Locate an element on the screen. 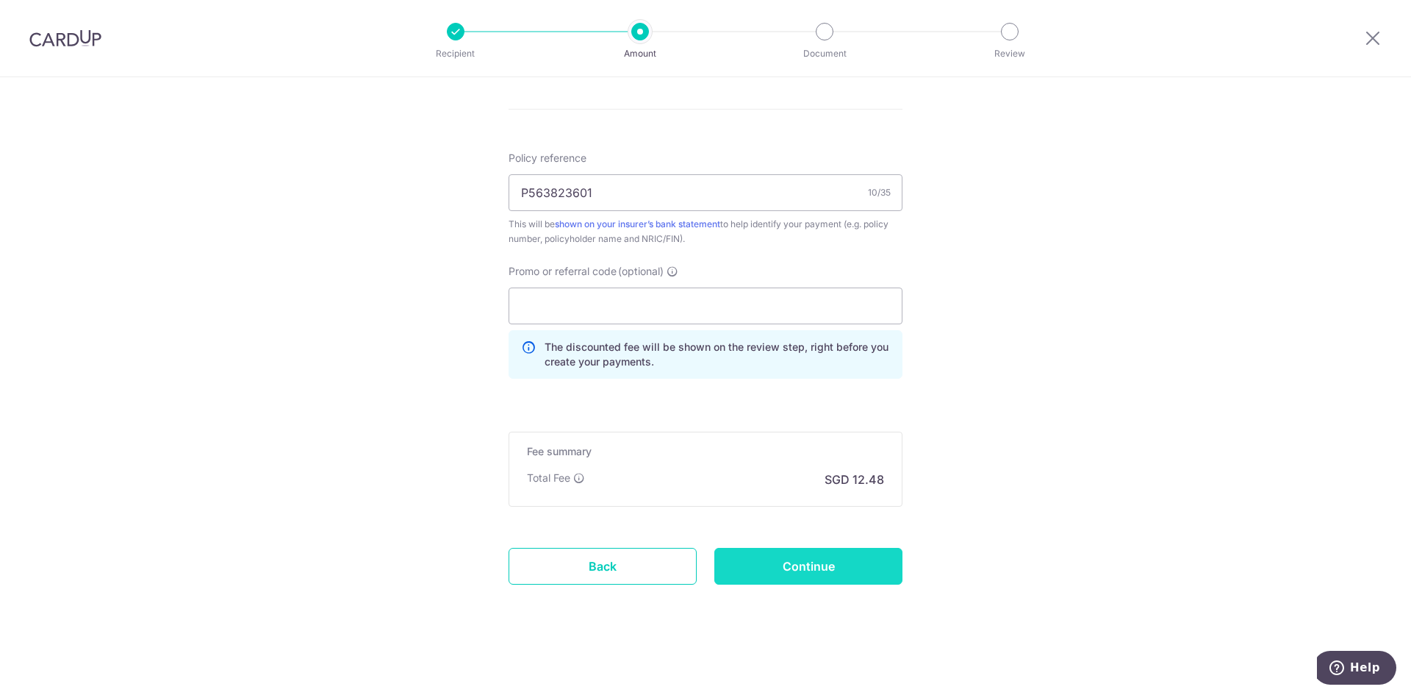  p: Document is located at coordinates (825, 54).